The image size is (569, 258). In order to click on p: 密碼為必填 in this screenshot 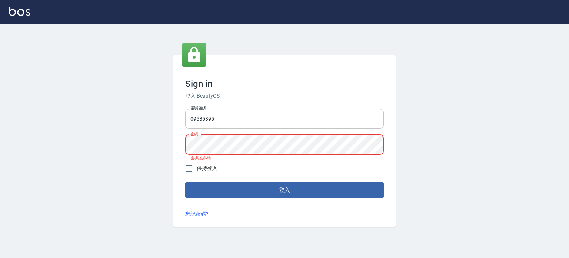, I will do `click(285, 158)`.